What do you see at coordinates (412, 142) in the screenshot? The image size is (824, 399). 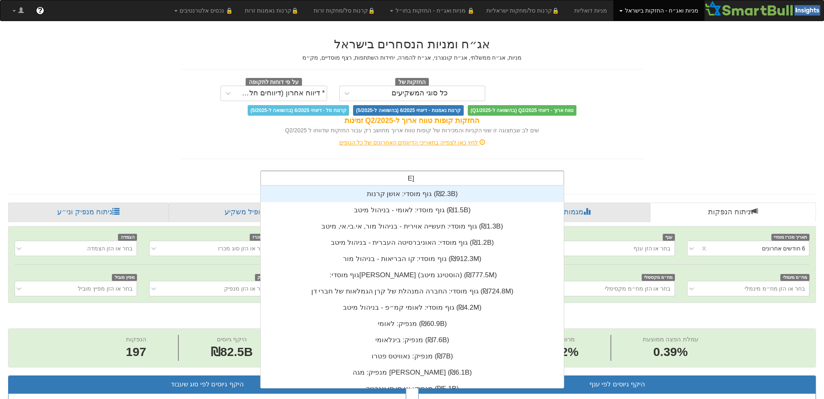 I see `div: לחץ כאן לצפייה בתאריכי הדיווחים האחרונים של כל הגופים` at bounding box center [412, 142].